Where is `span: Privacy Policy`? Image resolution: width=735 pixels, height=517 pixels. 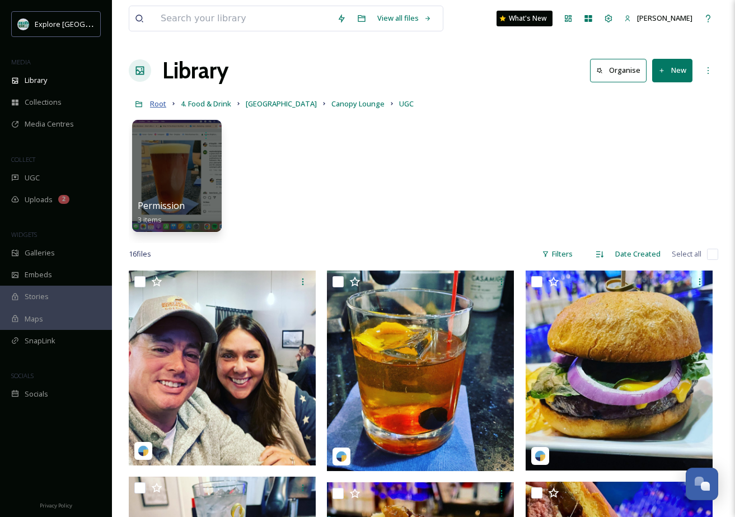 span: Privacy Policy is located at coordinates (56, 505).